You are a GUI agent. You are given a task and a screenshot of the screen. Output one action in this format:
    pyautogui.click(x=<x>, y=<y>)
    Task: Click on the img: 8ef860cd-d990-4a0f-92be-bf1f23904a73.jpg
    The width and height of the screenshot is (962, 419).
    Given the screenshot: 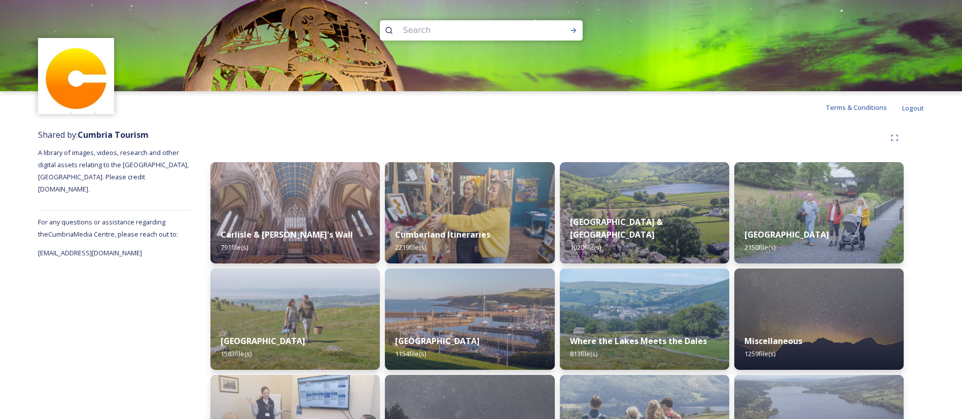 What is the action you would take?
    pyautogui.click(x=469, y=213)
    